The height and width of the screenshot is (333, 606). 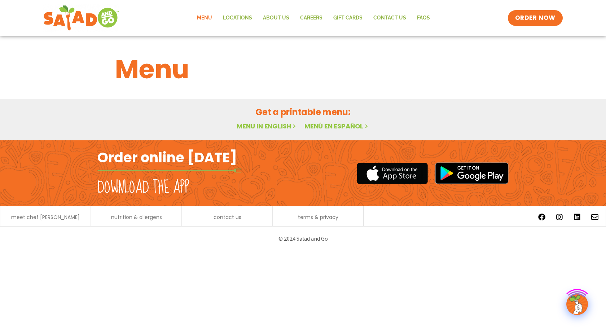 What do you see at coordinates (423, 18) in the screenshot?
I see `a: FAQs` at bounding box center [423, 18].